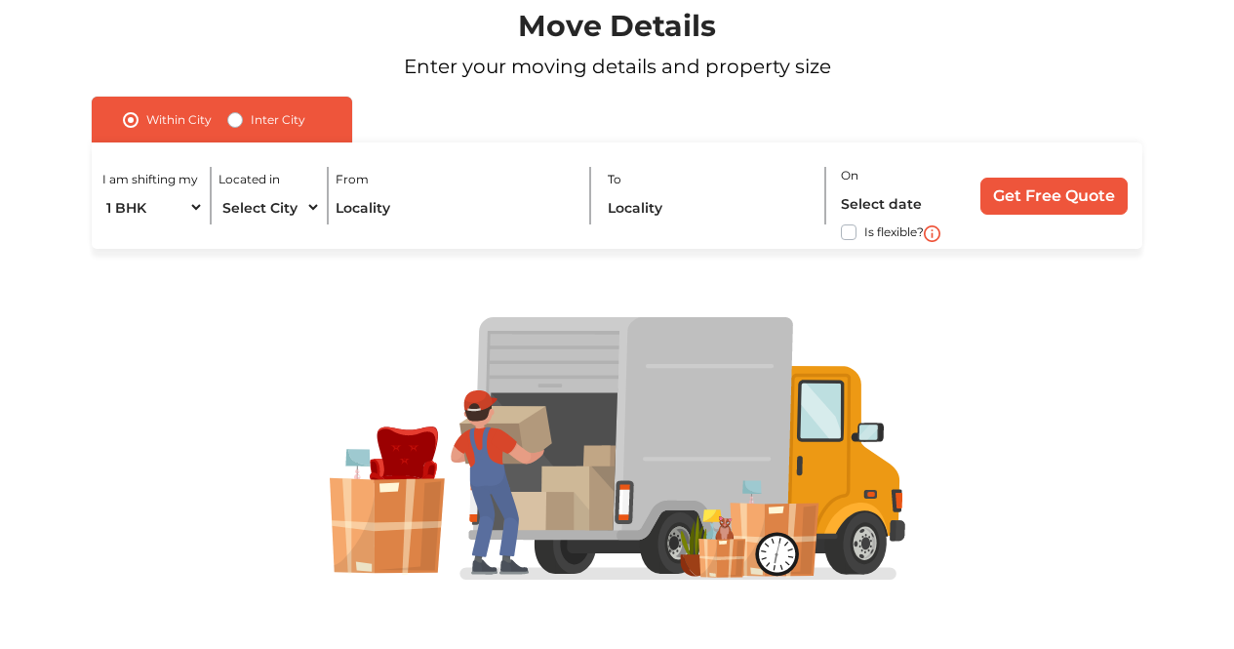  What do you see at coordinates (901, 203) in the screenshot?
I see `input: Select date` at bounding box center [901, 203].